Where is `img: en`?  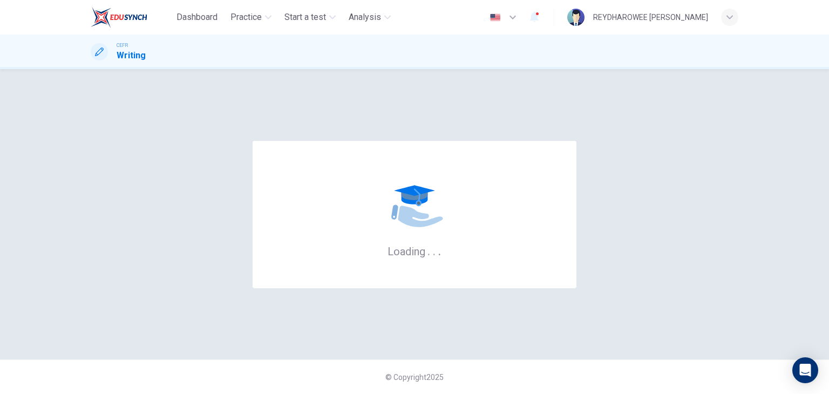
img: en is located at coordinates (495, 17).